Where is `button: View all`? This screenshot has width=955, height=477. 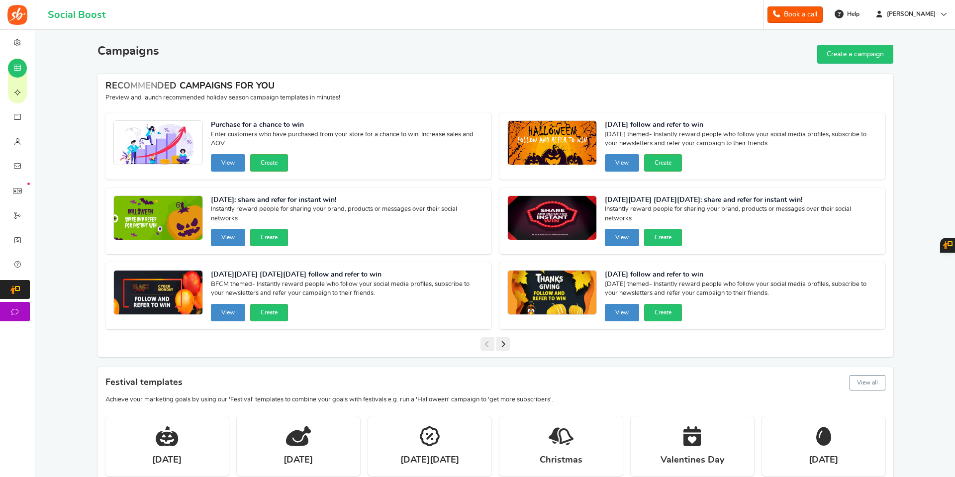
button: View all is located at coordinates (867, 382).